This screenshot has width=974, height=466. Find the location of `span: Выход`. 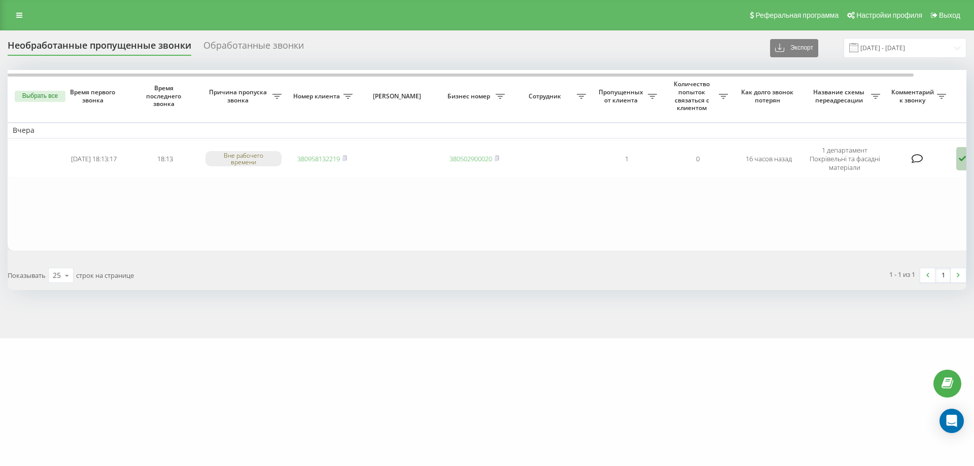

span: Выход is located at coordinates (949, 15).